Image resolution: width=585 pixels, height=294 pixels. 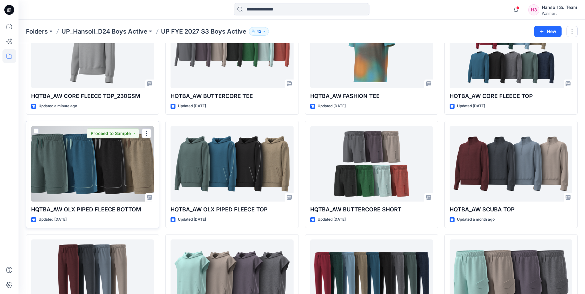 What do you see at coordinates (372, 50) in the screenshot?
I see `a: HQTBA_AW FASHION TEE` at bounding box center [372, 50].